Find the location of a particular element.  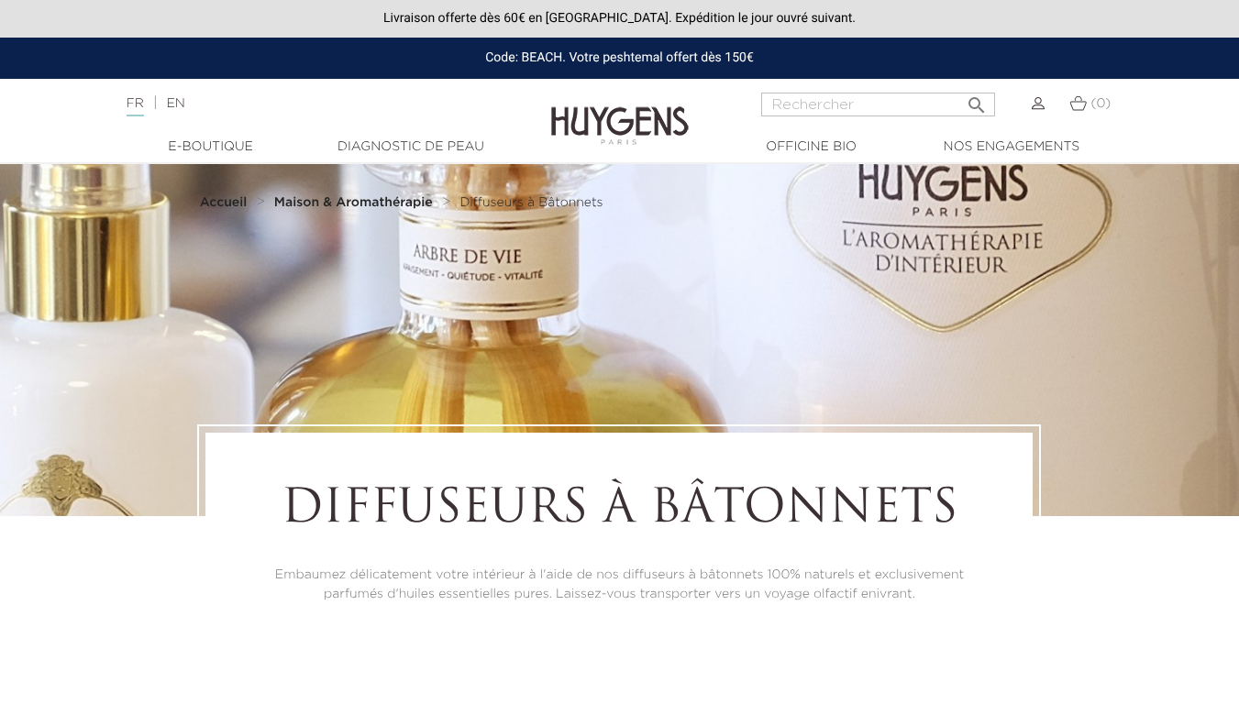

strong: Maison & Aromathérapie is located at coordinates (353, 203).